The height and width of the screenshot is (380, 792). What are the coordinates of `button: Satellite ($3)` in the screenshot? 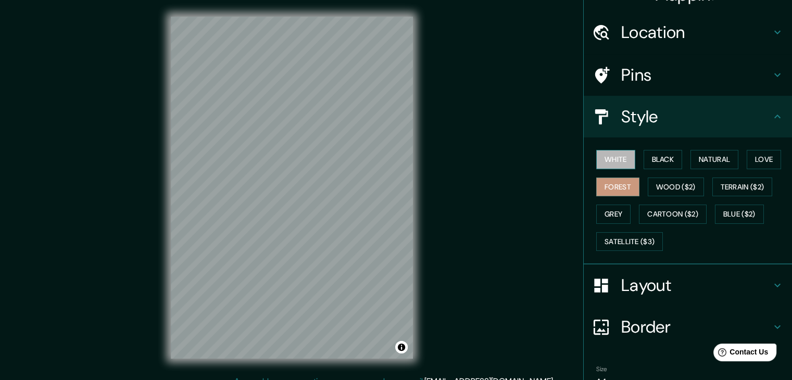 It's located at (630, 242).